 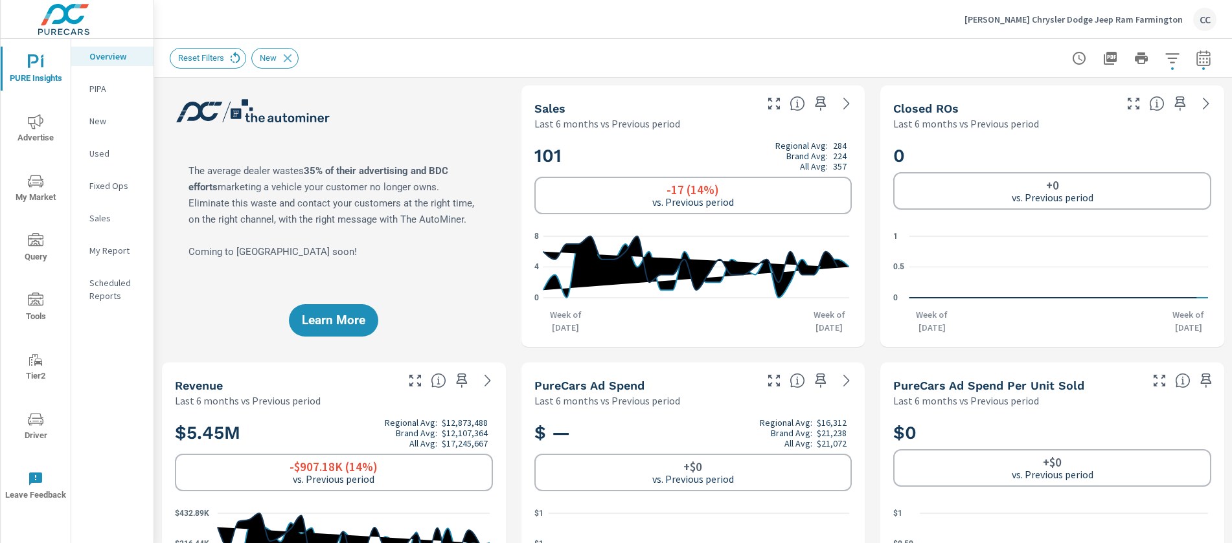 I want to click on p: $21,072, so click(x=832, y=444).